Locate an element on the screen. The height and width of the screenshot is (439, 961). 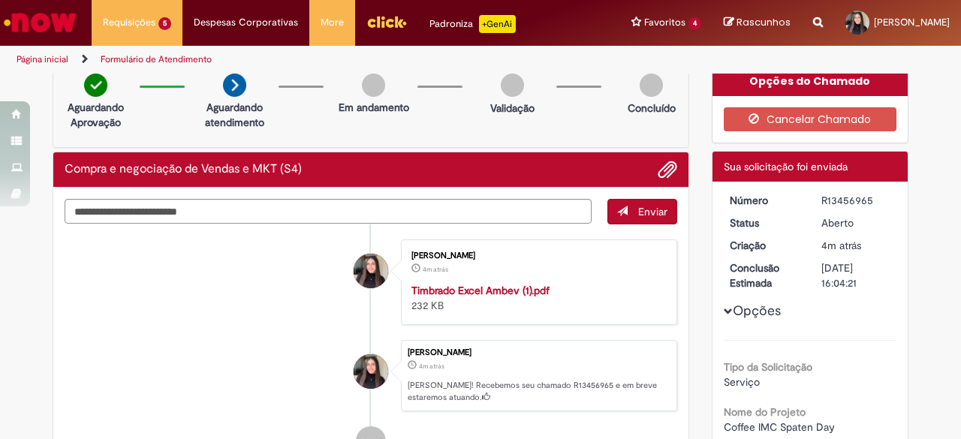
h2: Compra e negociação de Vendas e MKT (S4) Histórico de tíquete is located at coordinates (183, 170).